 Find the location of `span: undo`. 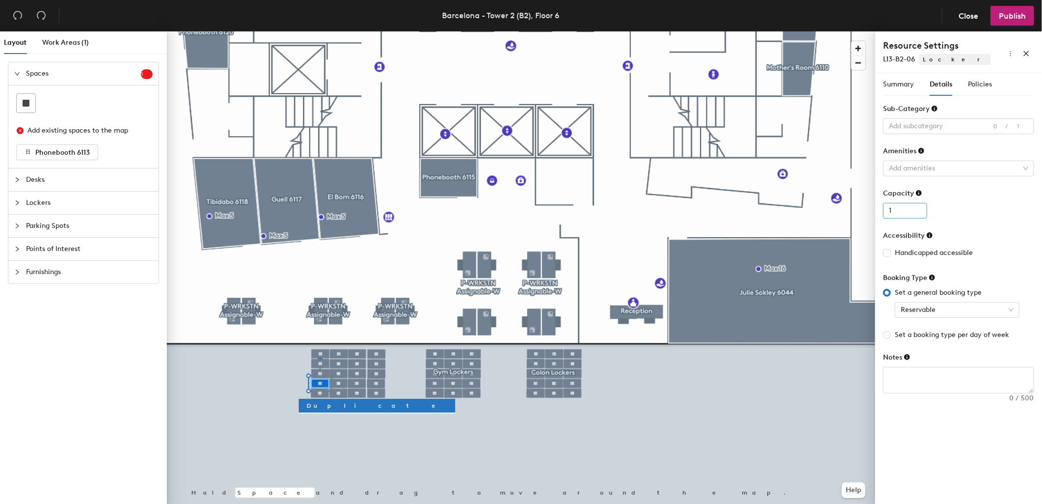

span: undo is located at coordinates (18, 15).